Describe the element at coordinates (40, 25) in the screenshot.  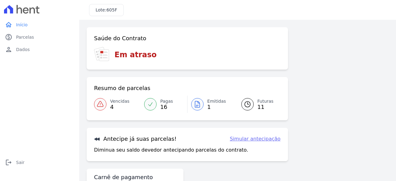
I see `a: homeInício` at that location.